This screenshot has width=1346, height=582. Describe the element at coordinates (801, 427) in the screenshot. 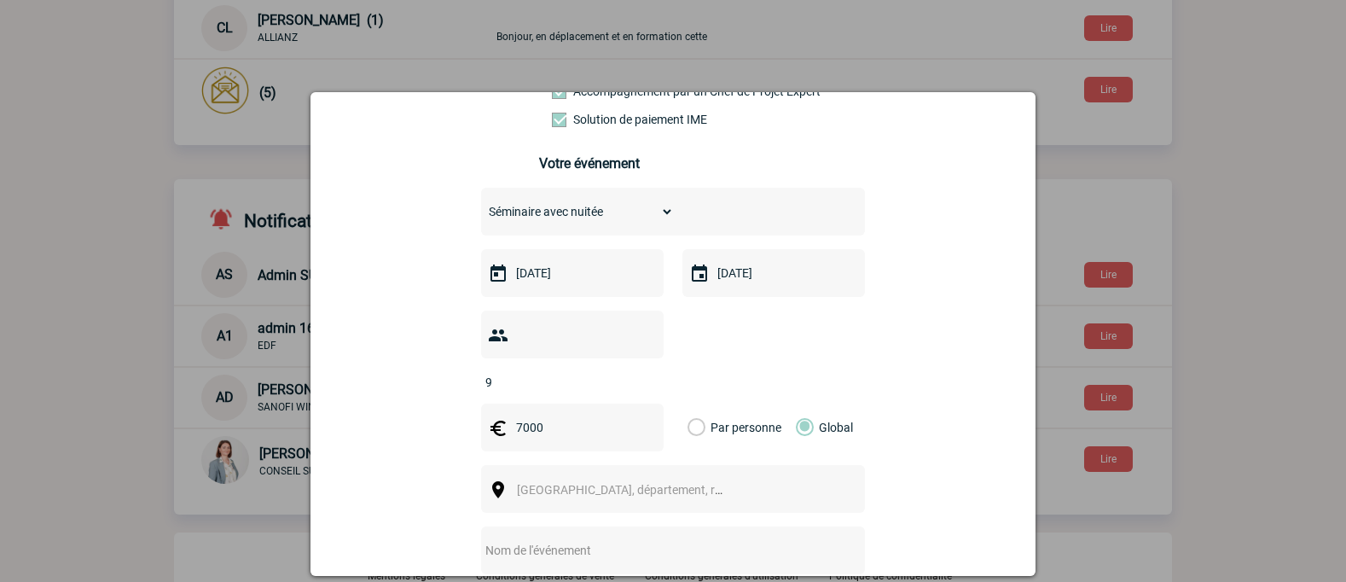

I see `label: Global` at that location.